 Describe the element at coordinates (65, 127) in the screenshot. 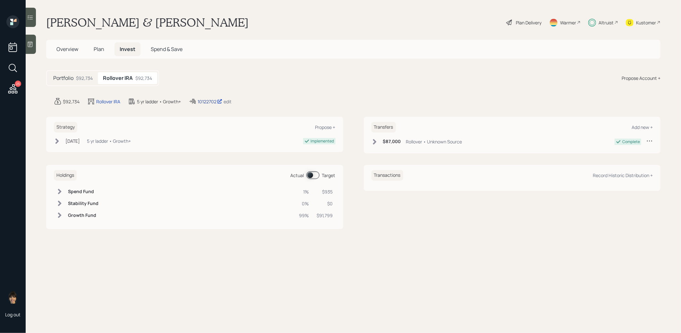

I see `h6: Strategy` at that location.